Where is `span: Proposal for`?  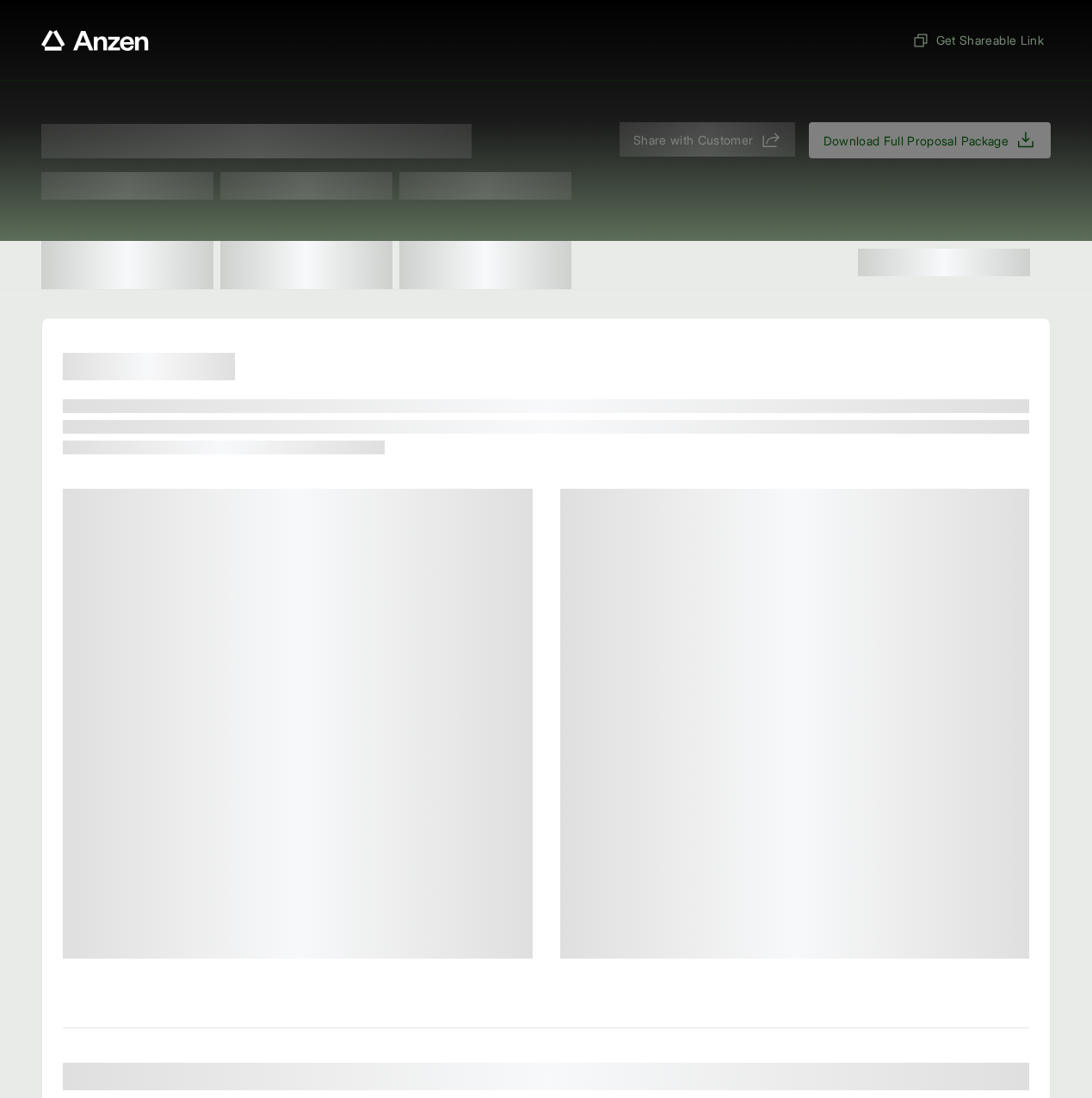 span: Proposal for is located at coordinates (257, 141).